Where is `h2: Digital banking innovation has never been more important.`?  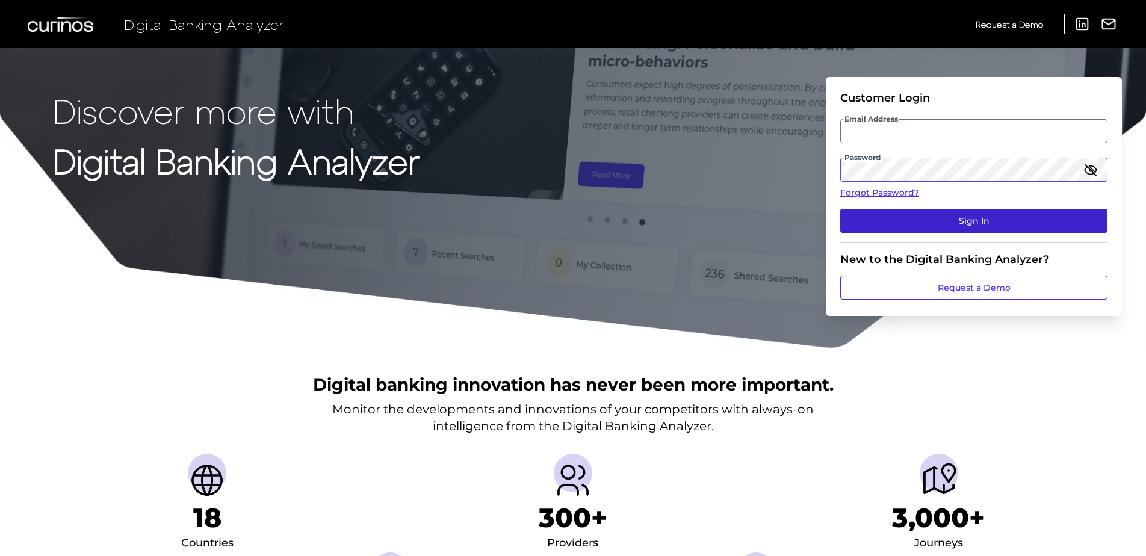 h2: Digital banking innovation has never been more important. is located at coordinates (573, 385).